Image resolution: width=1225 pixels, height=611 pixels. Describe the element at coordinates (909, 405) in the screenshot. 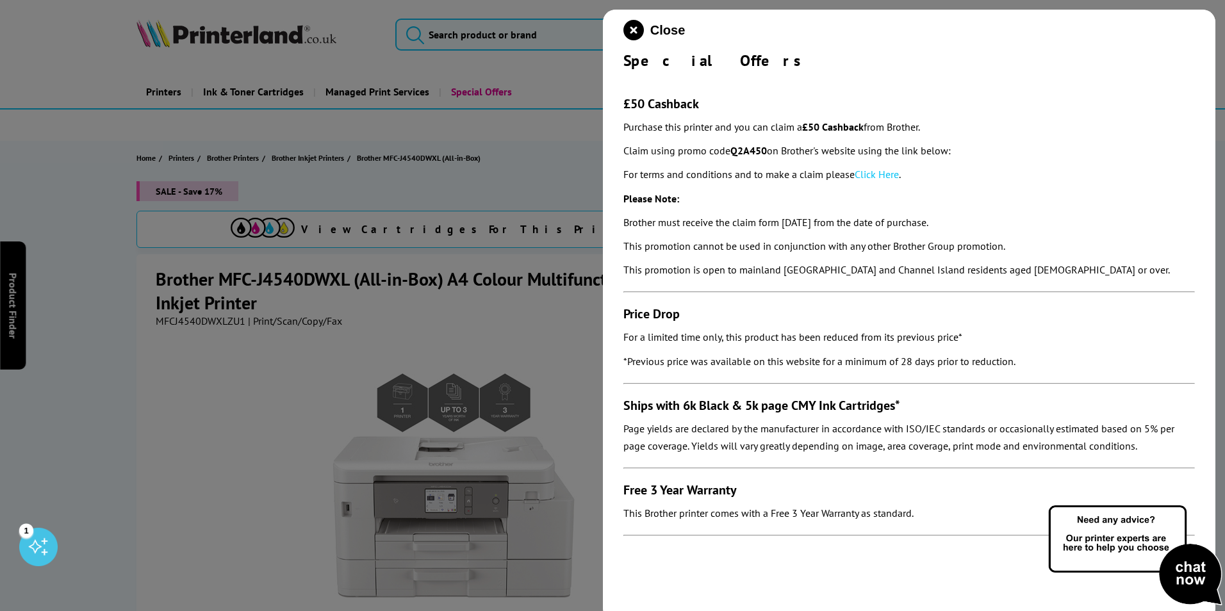

I see `h3: Ships with 6k Black & 5k page CMY Ink Cartridges*` at that location.